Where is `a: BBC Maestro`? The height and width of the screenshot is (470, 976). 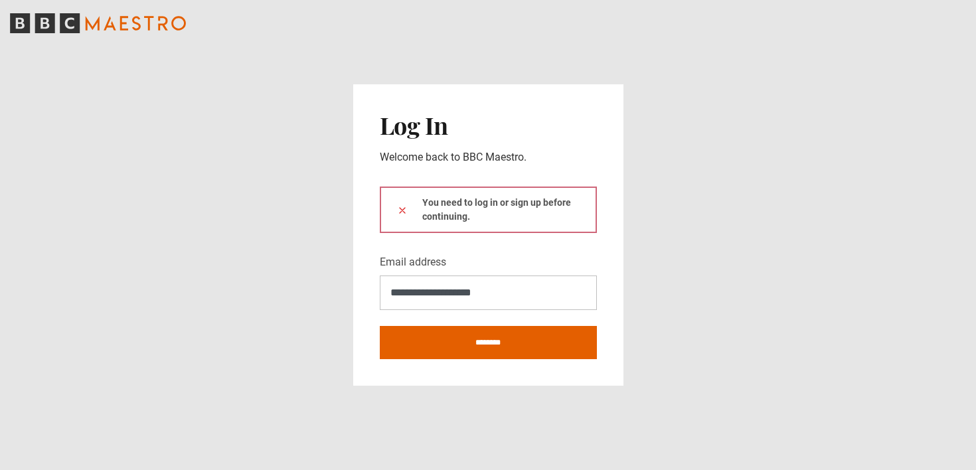 a: BBC Maestro is located at coordinates (98, 23).